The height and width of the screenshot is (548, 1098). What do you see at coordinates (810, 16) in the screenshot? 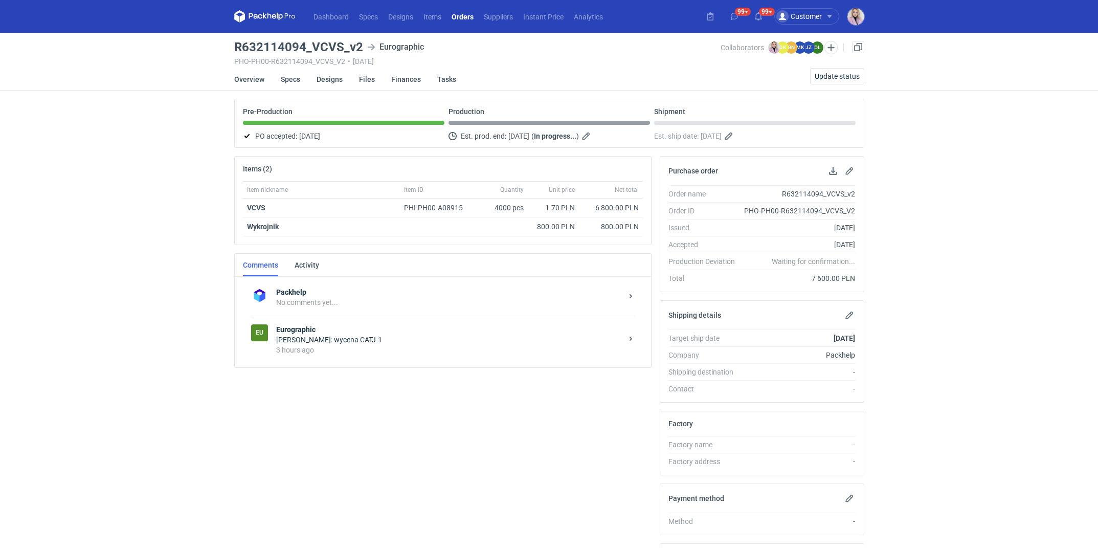
I see `button: Customer` at bounding box center [810, 16].